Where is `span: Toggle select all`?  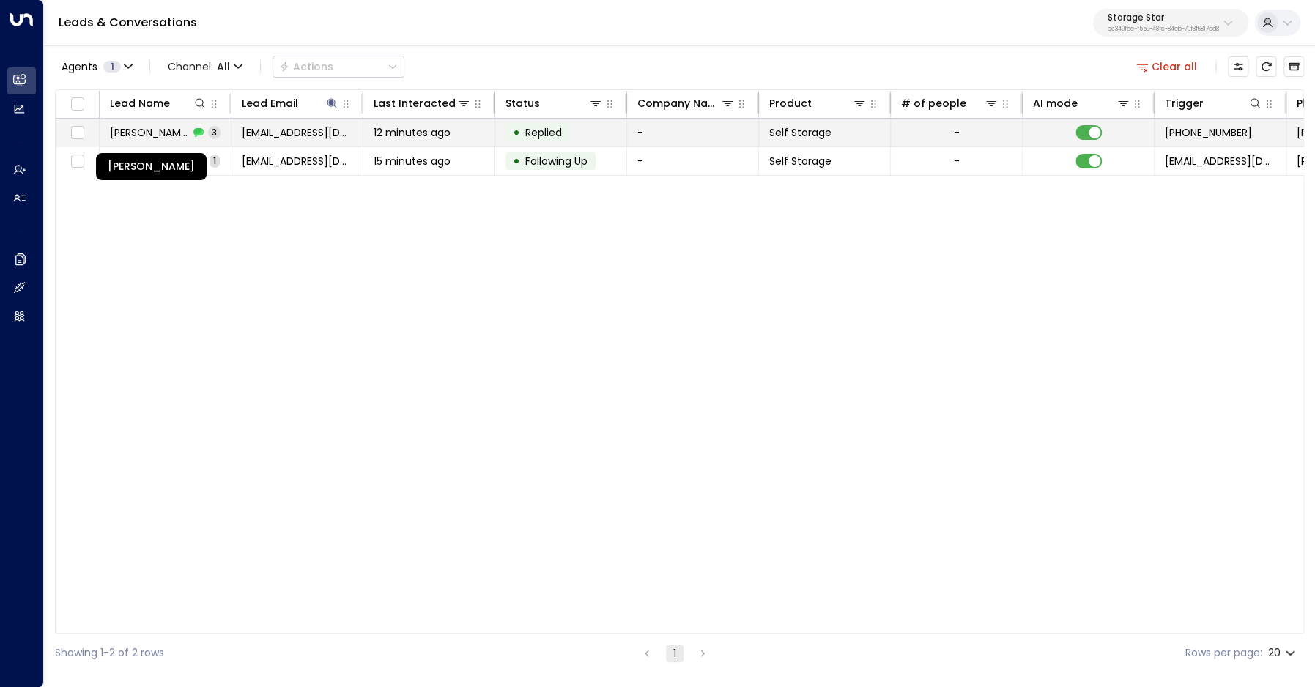 span: Toggle select all is located at coordinates (77, 104).